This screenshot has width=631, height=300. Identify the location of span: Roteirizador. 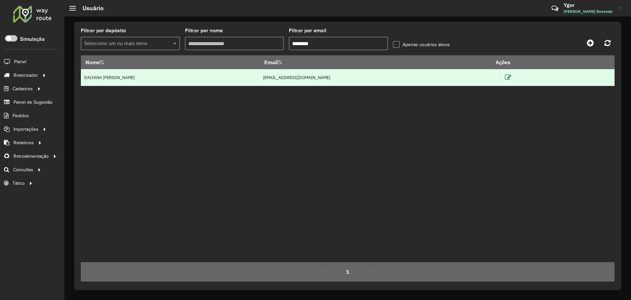
(26, 75).